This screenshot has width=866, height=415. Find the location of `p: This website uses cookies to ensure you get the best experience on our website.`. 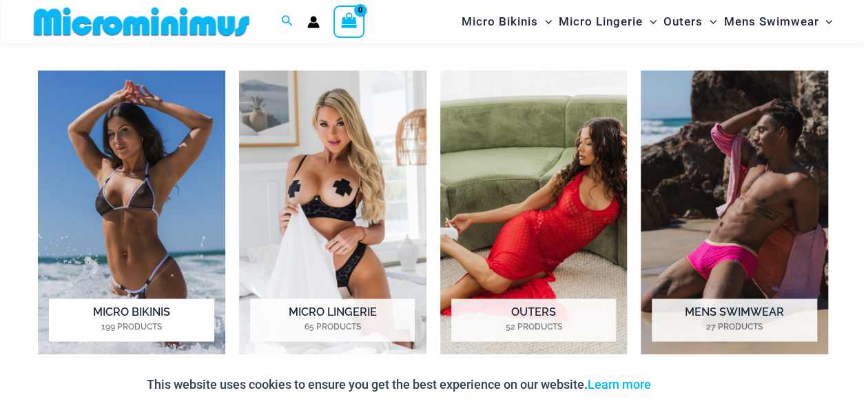

p: This website uses cookies to ensure you get the best experience on our website. is located at coordinates (399, 384).